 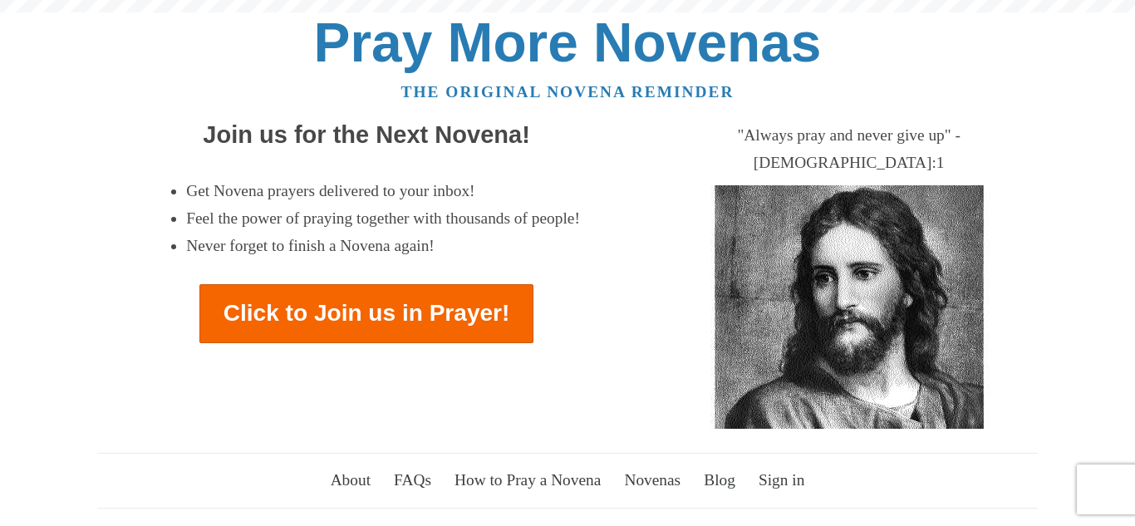 What do you see at coordinates (413, 480) in the screenshot?
I see `a: FAQs` at bounding box center [413, 480].